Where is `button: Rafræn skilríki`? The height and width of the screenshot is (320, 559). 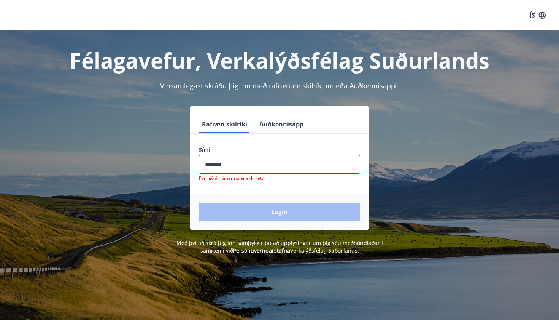
button: Rafræn skilríki is located at coordinates (224, 124).